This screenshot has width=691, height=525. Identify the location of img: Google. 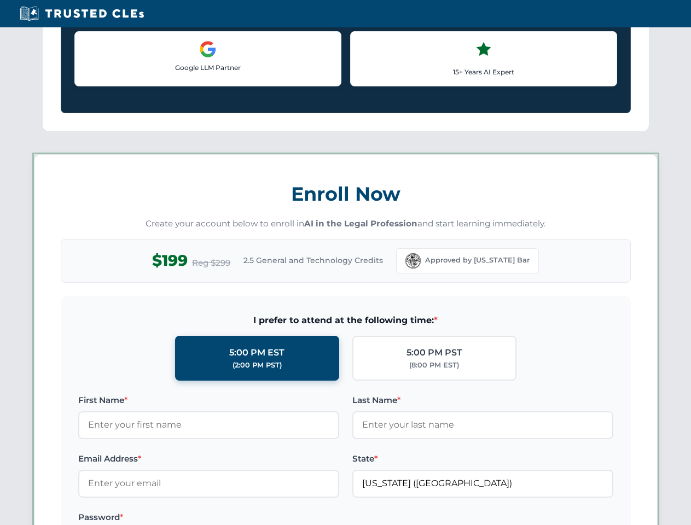
(208, 49).